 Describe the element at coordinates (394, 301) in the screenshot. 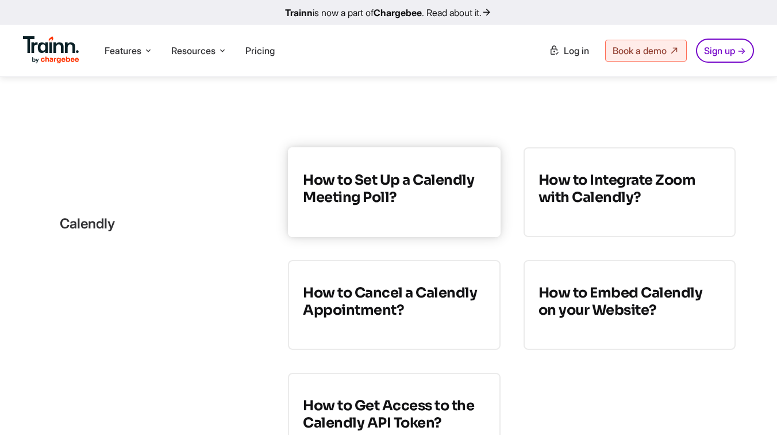

I see `h3: How to Cancel a Calendly Appointment?` at that location.